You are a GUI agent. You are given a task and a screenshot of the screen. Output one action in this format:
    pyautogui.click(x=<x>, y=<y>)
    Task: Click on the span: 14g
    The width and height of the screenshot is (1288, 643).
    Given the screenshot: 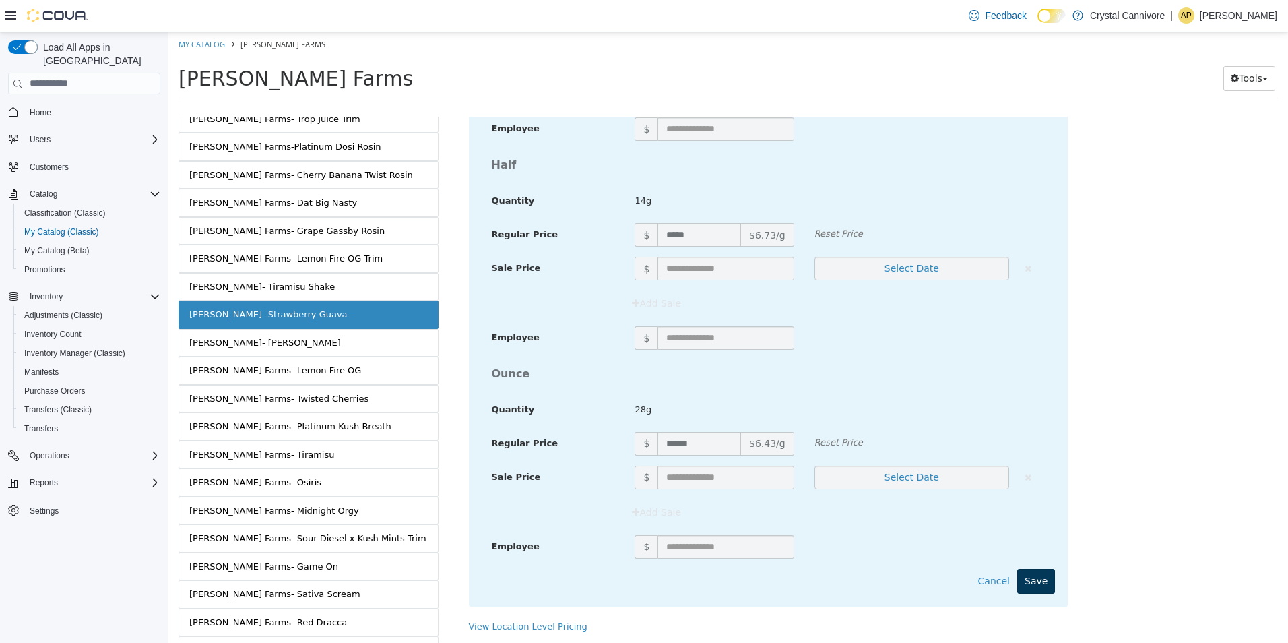 What is the action you would take?
    pyautogui.click(x=563, y=168)
    